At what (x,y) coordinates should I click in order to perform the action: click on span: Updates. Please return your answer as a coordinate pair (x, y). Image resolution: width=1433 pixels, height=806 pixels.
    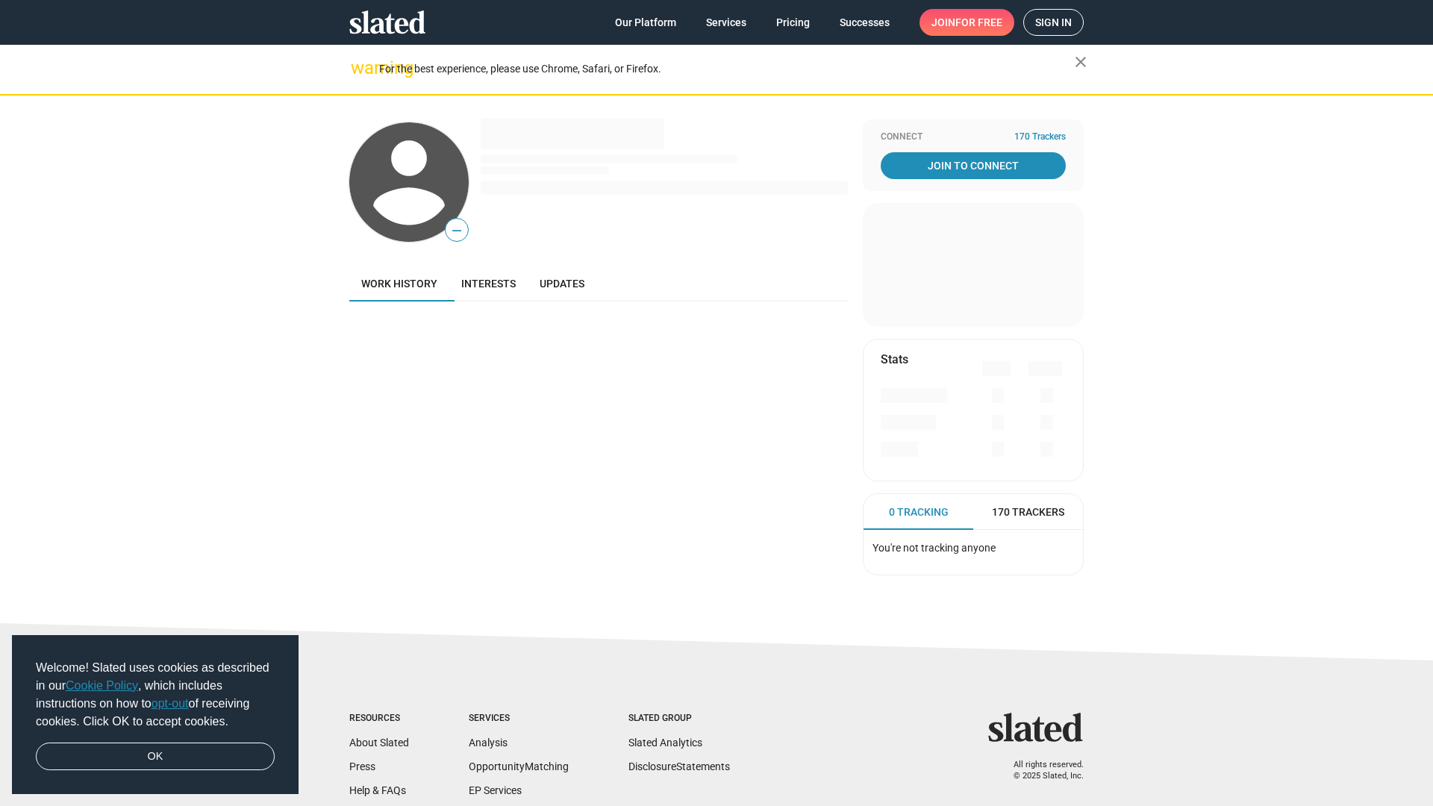
    Looking at the image, I should click on (562, 284).